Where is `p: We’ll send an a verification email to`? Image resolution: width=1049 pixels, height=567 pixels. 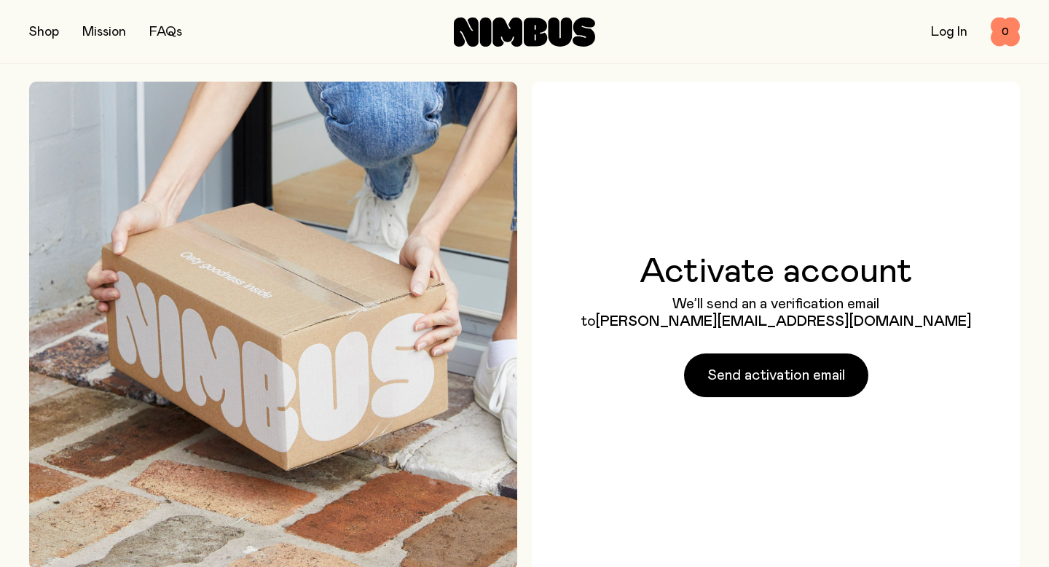
p: We’ll send an a verification email to is located at coordinates (776, 313).